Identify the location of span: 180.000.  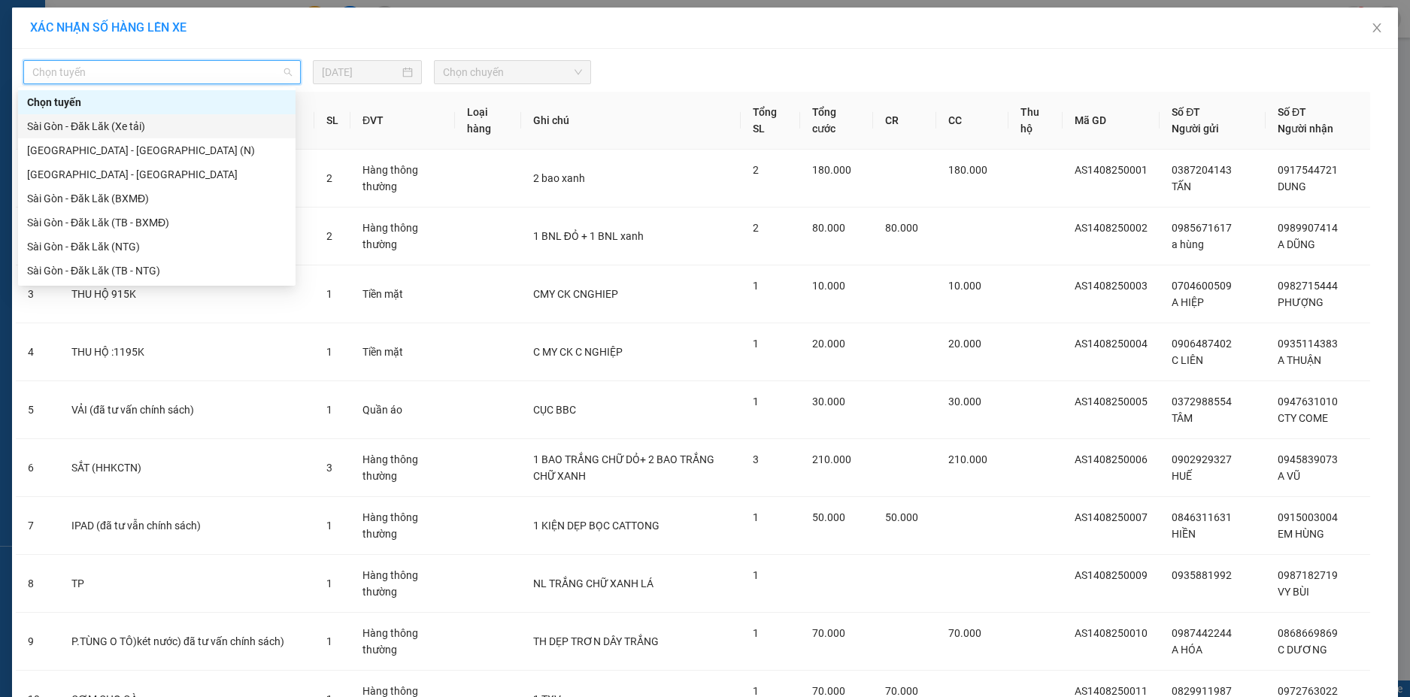
(832, 170).